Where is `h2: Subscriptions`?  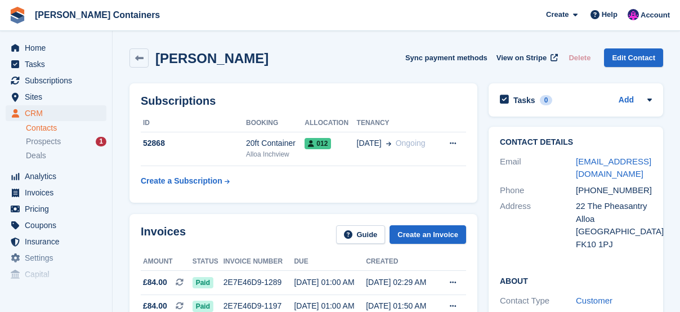 h2: Subscriptions is located at coordinates (304, 101).